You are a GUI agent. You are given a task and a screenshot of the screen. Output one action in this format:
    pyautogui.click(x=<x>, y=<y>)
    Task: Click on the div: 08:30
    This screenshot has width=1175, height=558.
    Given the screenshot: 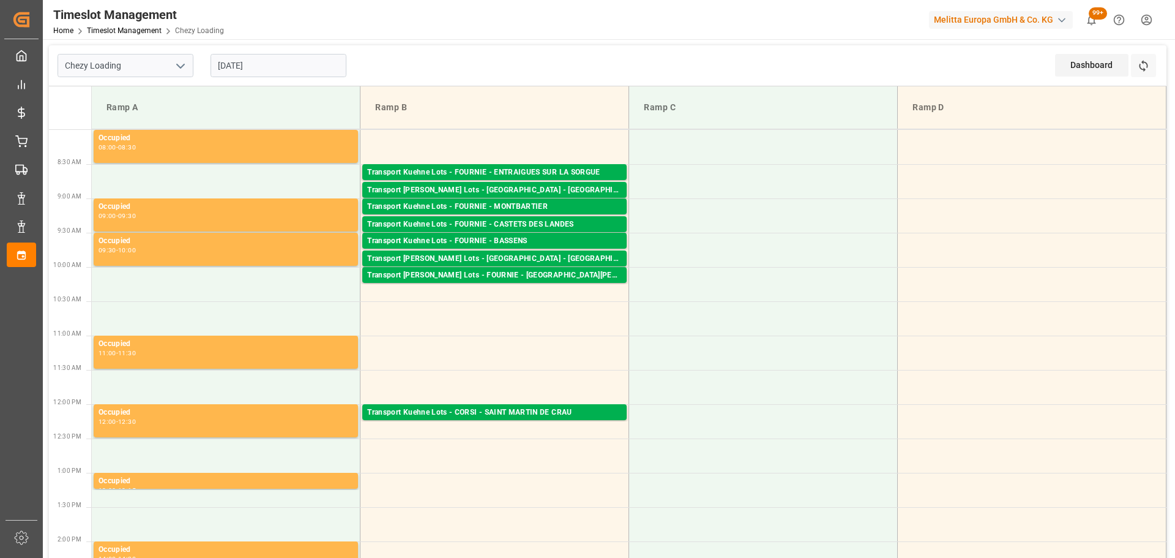 What is the action you would take?
    pyautogui.click(x=127, y=147)
    